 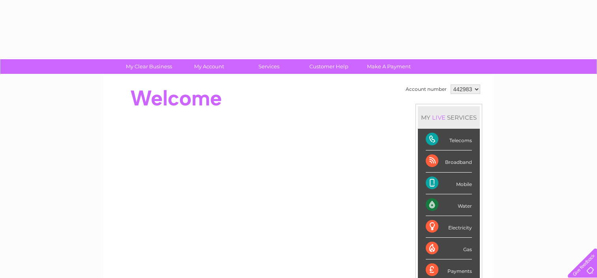 I want to click on div: Telecoms, so click(x=449, y=139).